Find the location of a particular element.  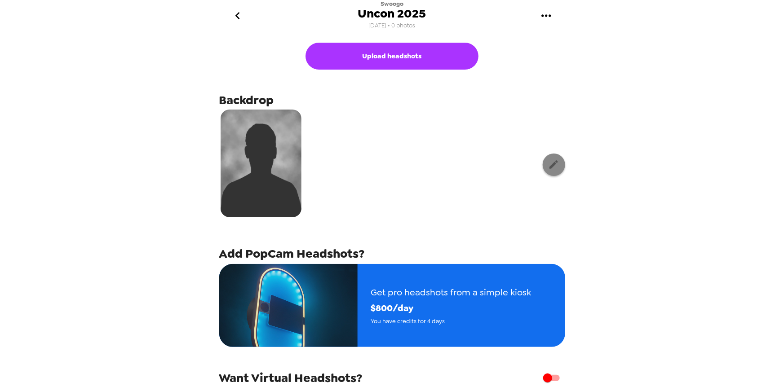

span: Uncon 2025 is located at coordinates (392, 13).